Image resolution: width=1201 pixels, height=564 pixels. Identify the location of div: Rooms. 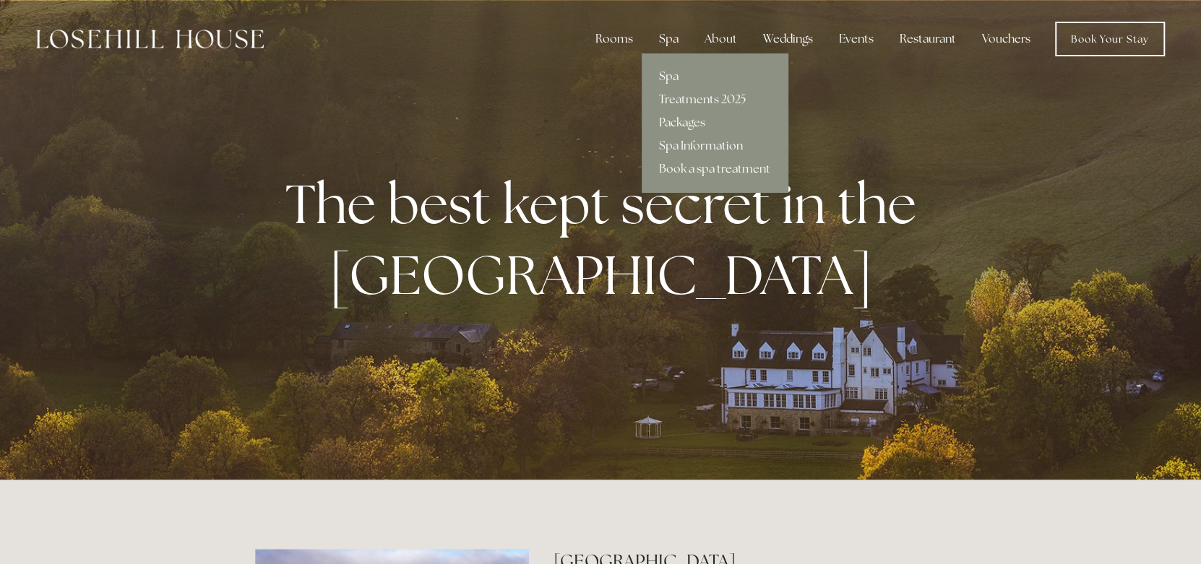
(614, 39).